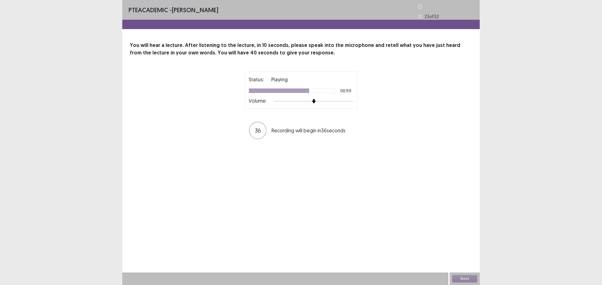 The image size is (602, 285). Describe the element at coordinates (279, 80) in the screenshot. I see `p: Playing` at that location.